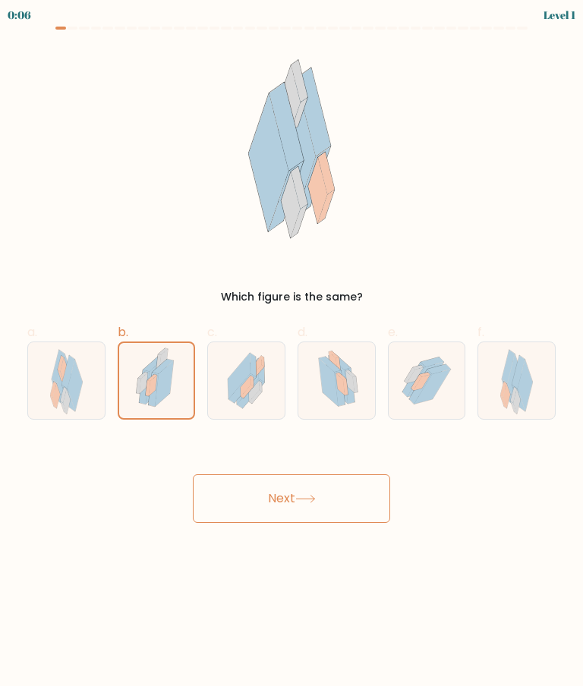 The width and height of the screenshot is (583, 686). I want to click on div: 0:06, so click(19, 14).